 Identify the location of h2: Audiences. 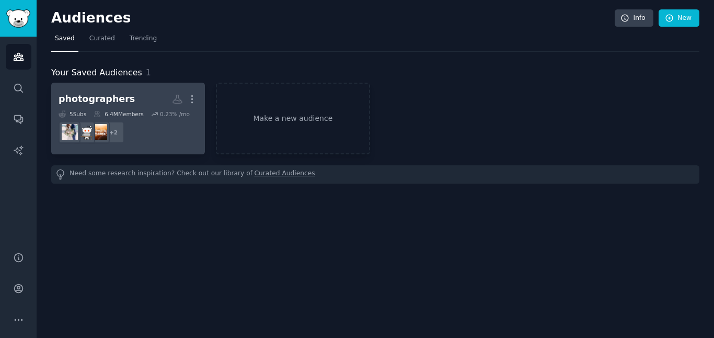
(333, 18).